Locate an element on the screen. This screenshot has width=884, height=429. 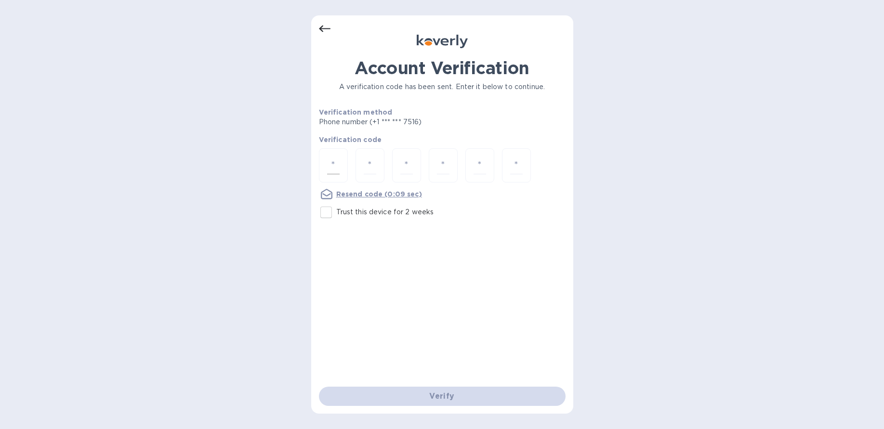
b: Verification method is located at coordinates (356, 112).